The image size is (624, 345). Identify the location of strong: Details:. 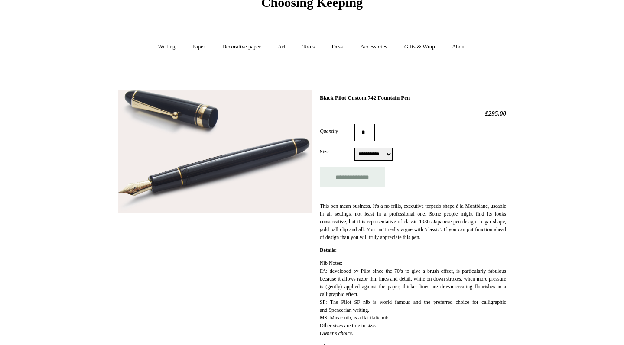
(328, 250).